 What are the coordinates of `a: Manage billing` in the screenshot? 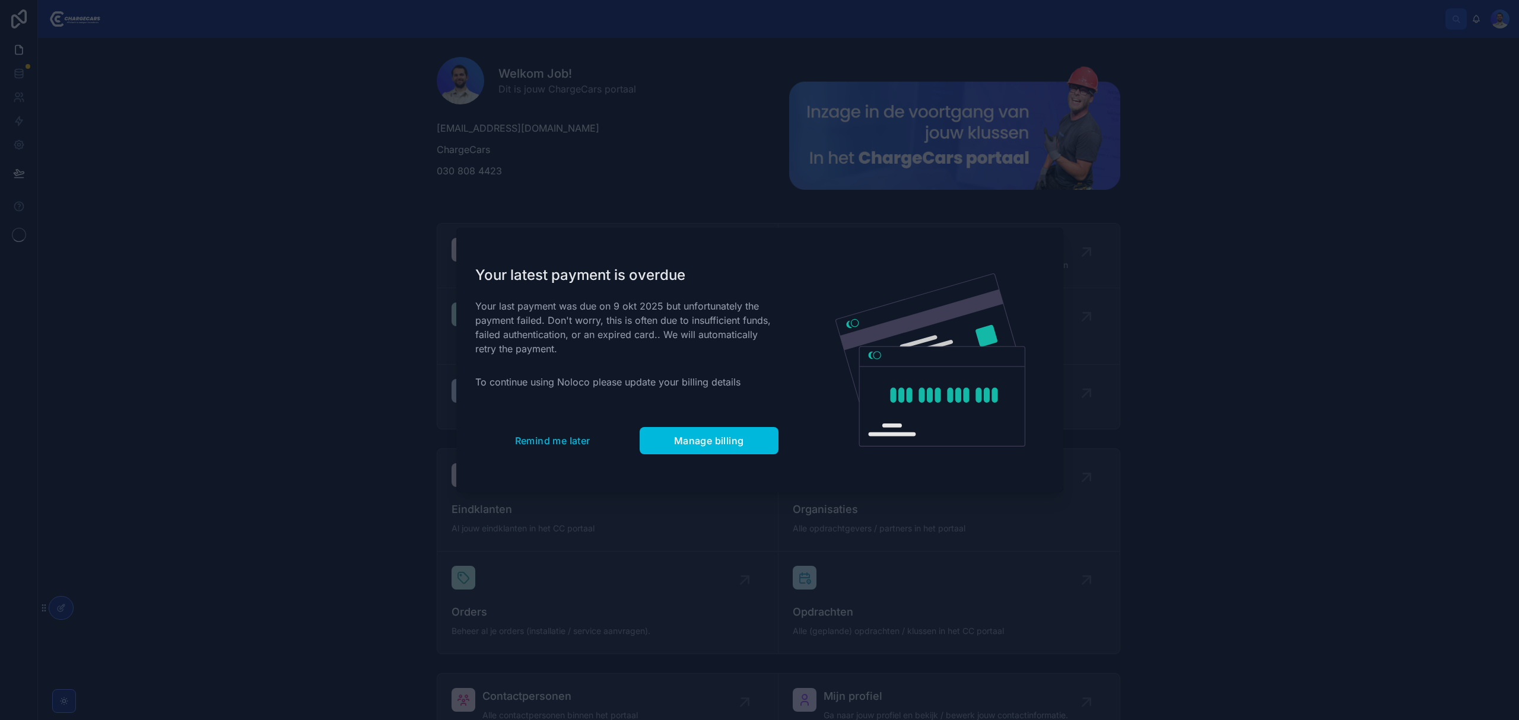 It's located at (709, 441).